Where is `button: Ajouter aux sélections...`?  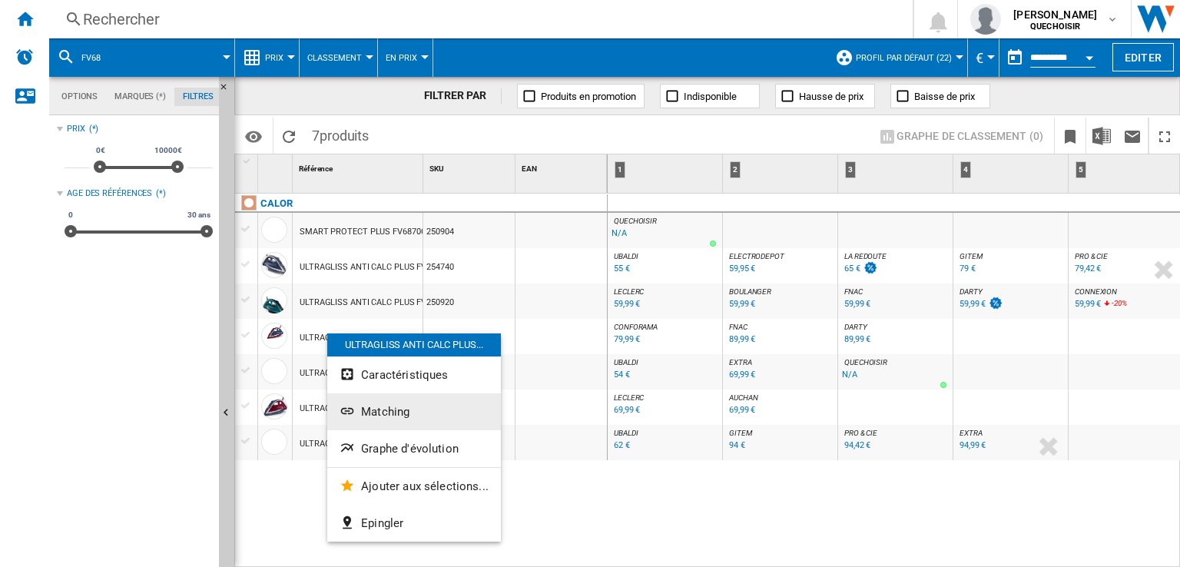
button: Ajouter aux sélections... is located at coordinates (414, 486).